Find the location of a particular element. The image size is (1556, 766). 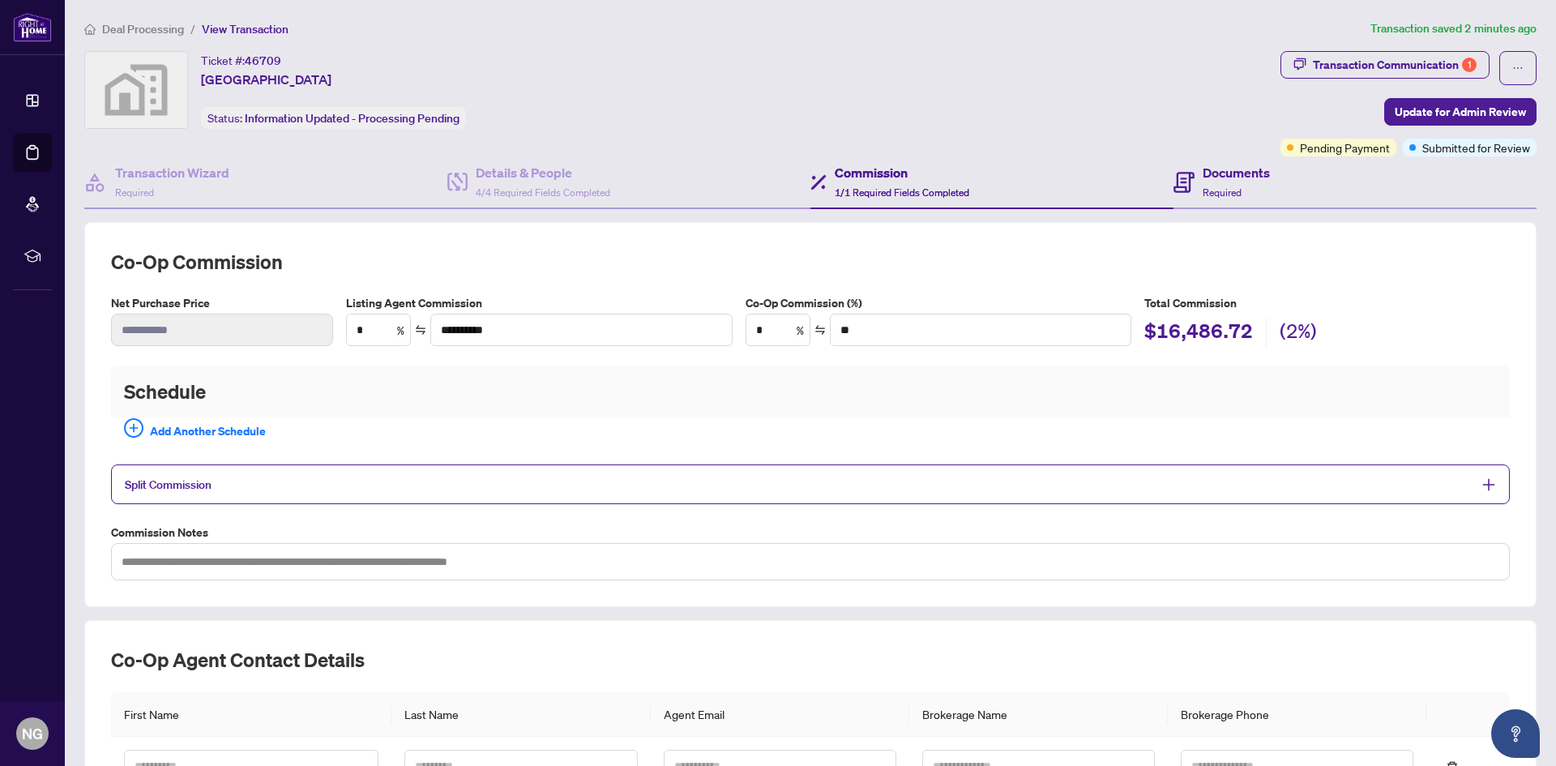

h2: Co-op Agent Contact Details is located at coordinates (810, 660).